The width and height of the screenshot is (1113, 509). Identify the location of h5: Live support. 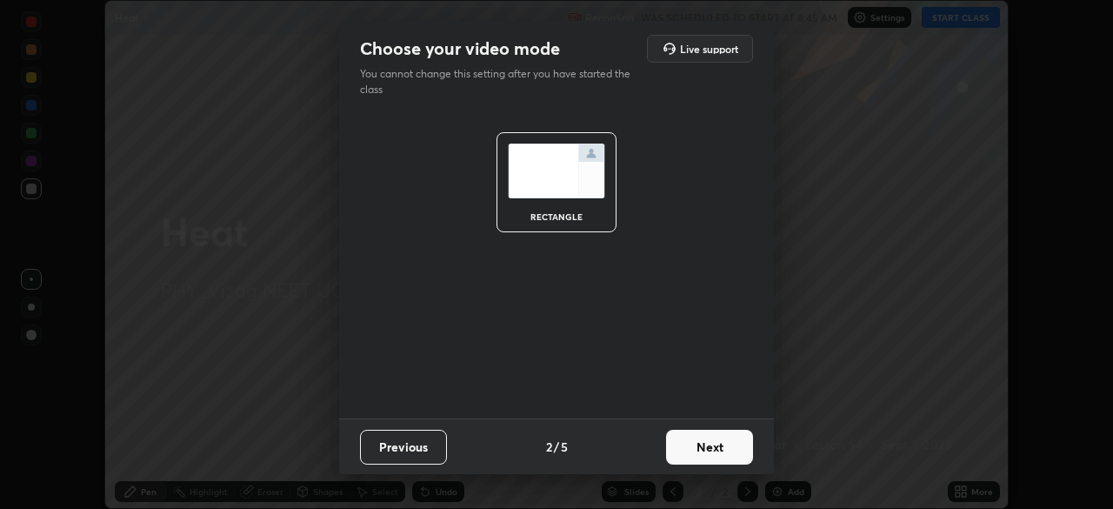
(709, 49).